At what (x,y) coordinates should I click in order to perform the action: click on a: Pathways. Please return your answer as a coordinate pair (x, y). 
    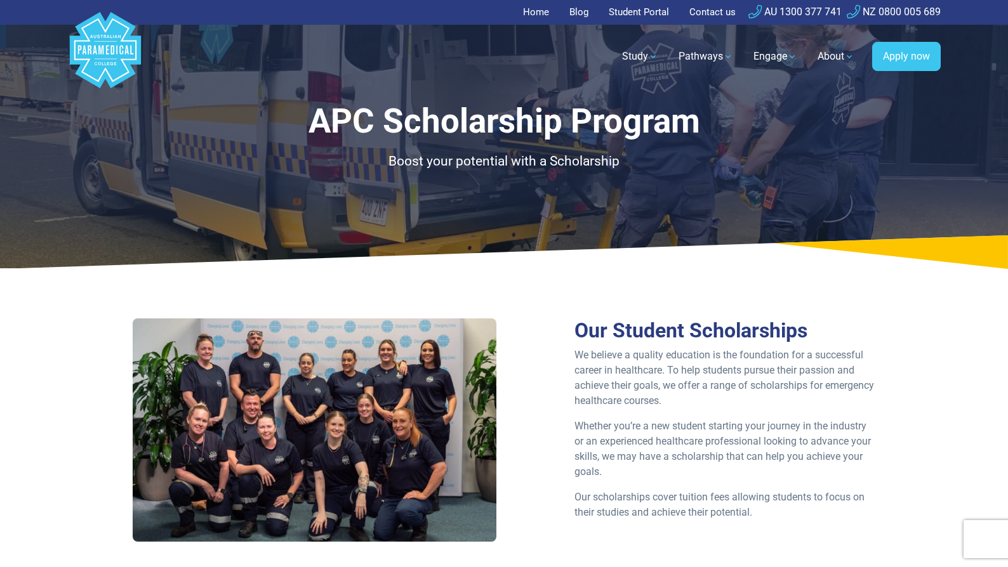
    Looking at the image, I should click on (706, 56).